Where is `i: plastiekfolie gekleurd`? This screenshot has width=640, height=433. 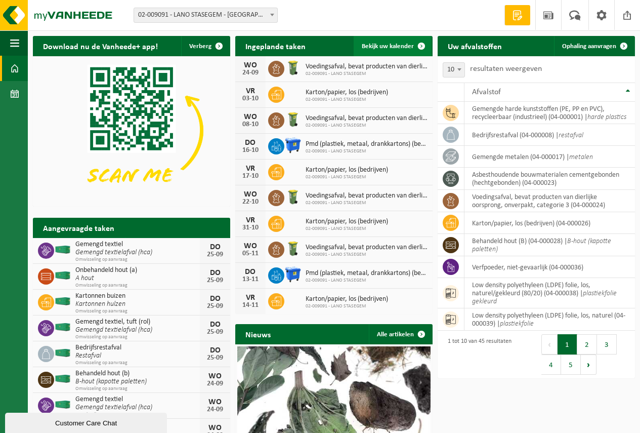 i: plastiekfolie gekleurd is located at coordinates (544, 297).